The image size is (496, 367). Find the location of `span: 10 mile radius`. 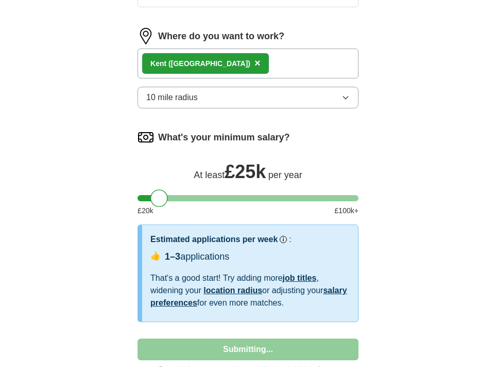

span: 10 mile radius is located at coordinates (172, 97).